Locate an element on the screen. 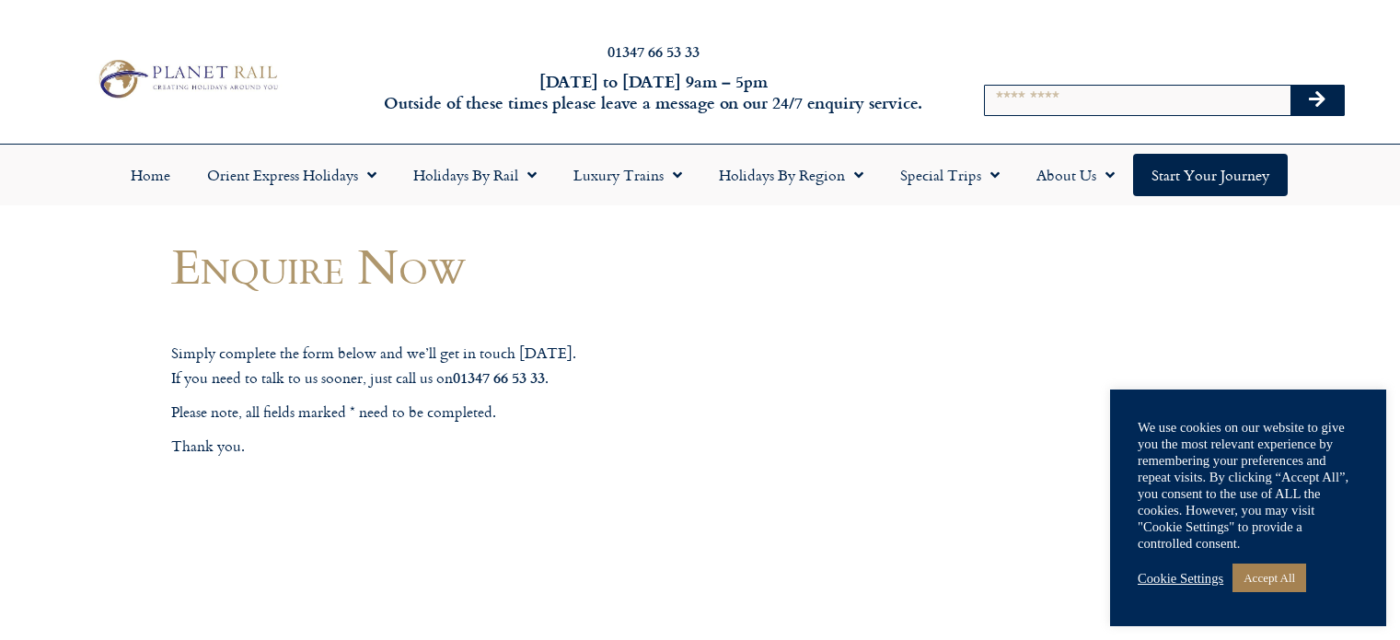 Image resolution: width=1400 pixels, height=640 pixels. p: Thank you. is located at coordinates (516, 446).